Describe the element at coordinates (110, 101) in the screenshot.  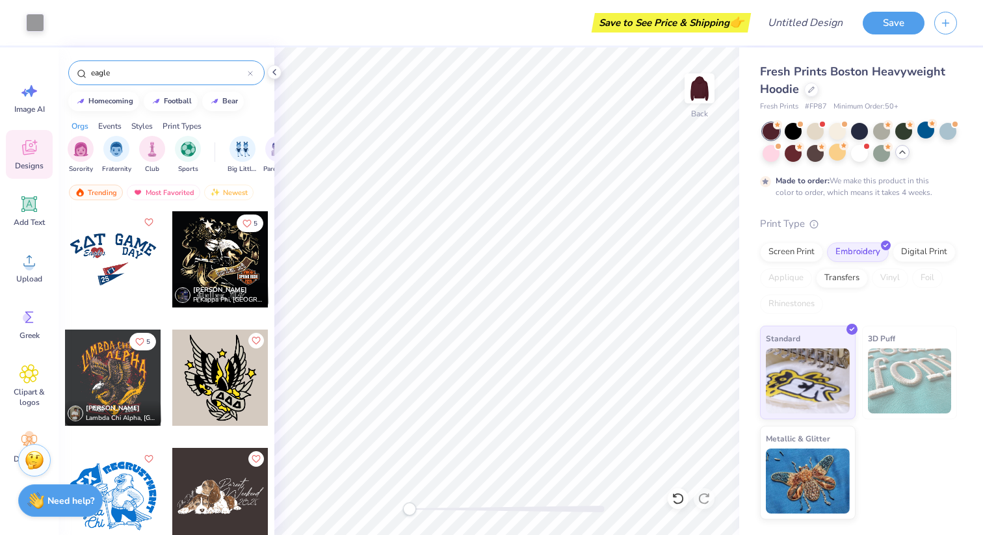
I see `div: homecoming` at that location.